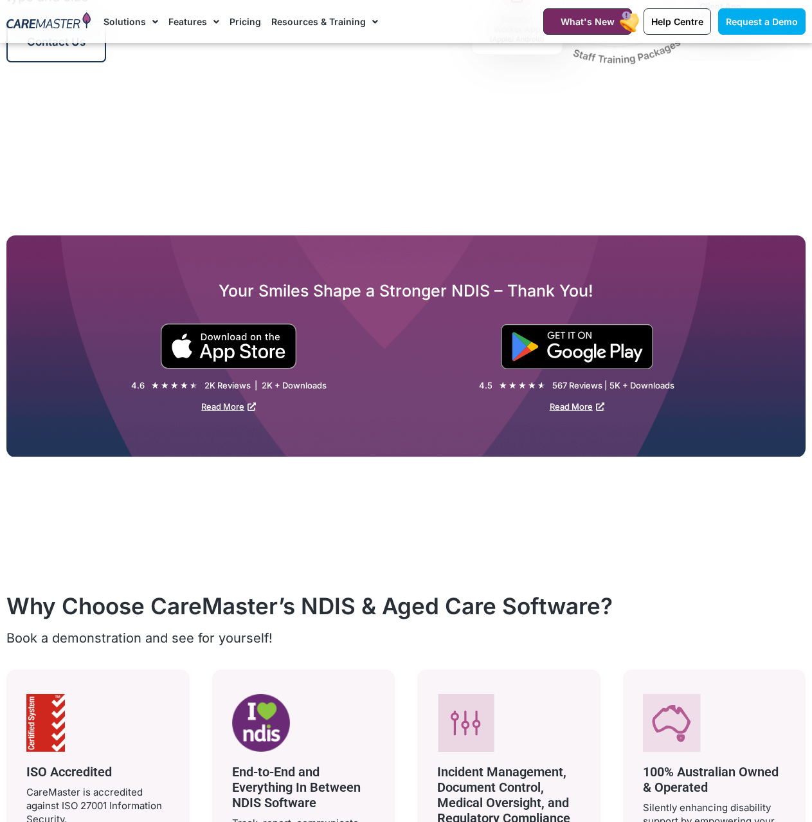  I want to click on img: "Get is on" Black Google play button., so click(577, 346).